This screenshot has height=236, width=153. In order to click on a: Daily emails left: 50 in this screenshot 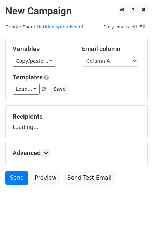, I will do `click(124, 27)`.